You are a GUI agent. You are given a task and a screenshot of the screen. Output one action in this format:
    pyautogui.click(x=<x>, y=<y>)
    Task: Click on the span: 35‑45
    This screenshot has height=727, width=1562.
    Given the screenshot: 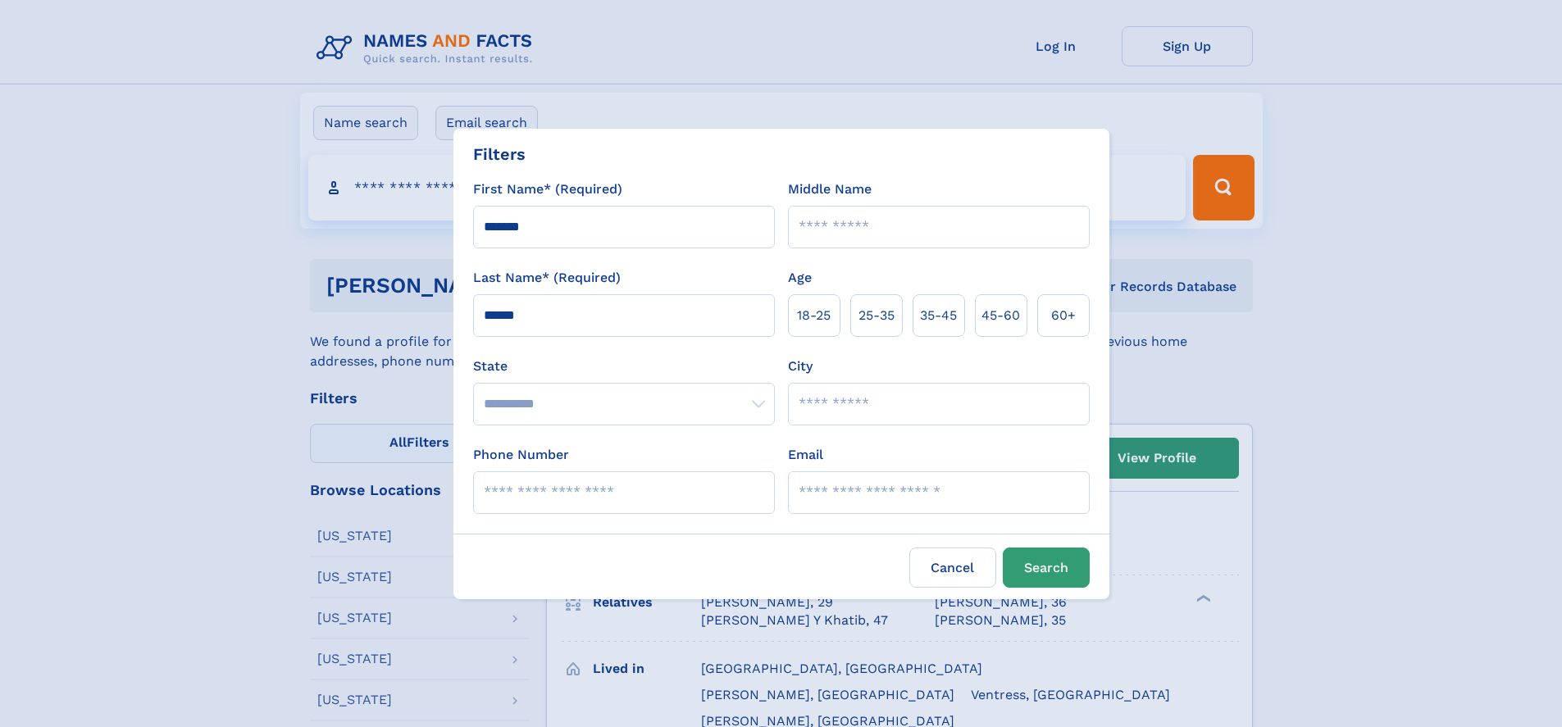 What is the action you would take?
    pyautogui.click(x=938, y=316)
    